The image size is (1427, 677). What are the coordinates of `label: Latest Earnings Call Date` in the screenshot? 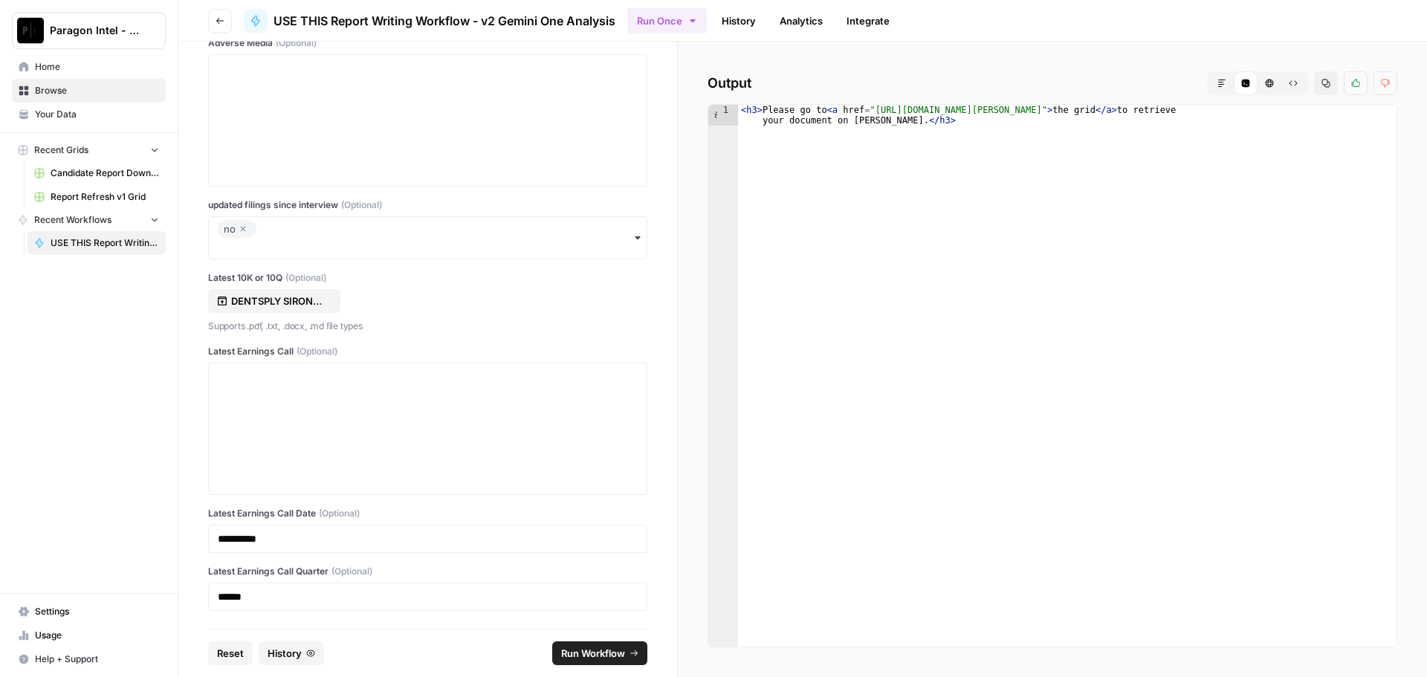 It's located at (427, 514).